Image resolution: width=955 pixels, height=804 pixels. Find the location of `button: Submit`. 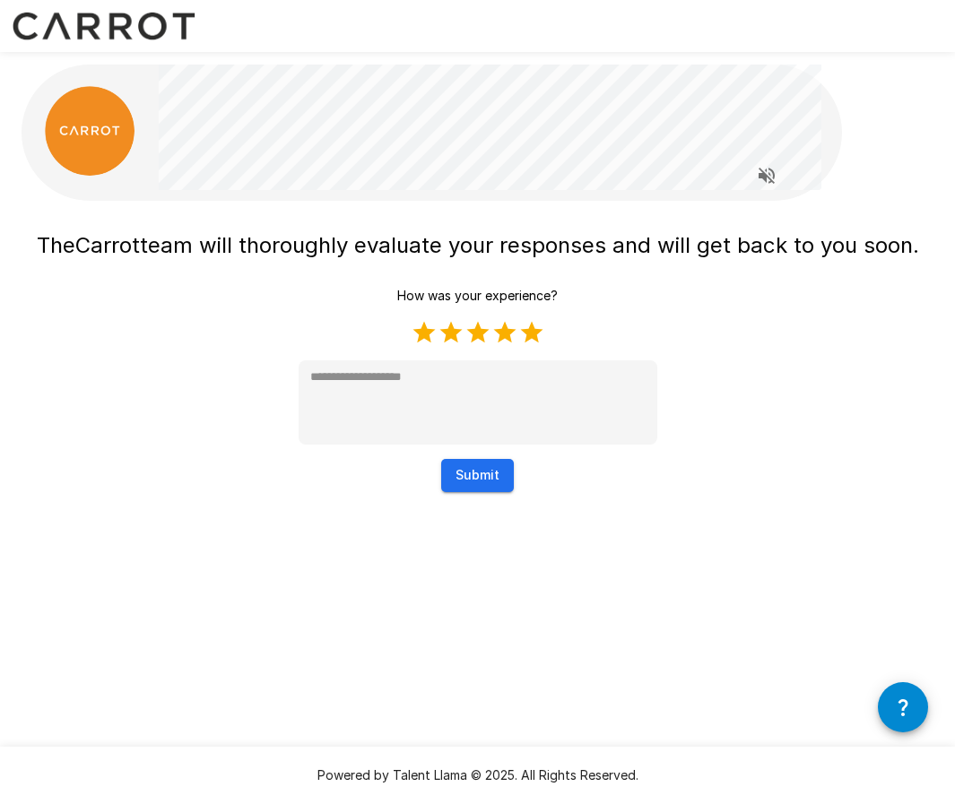

button: Submit is located at coordinates (477, 475).